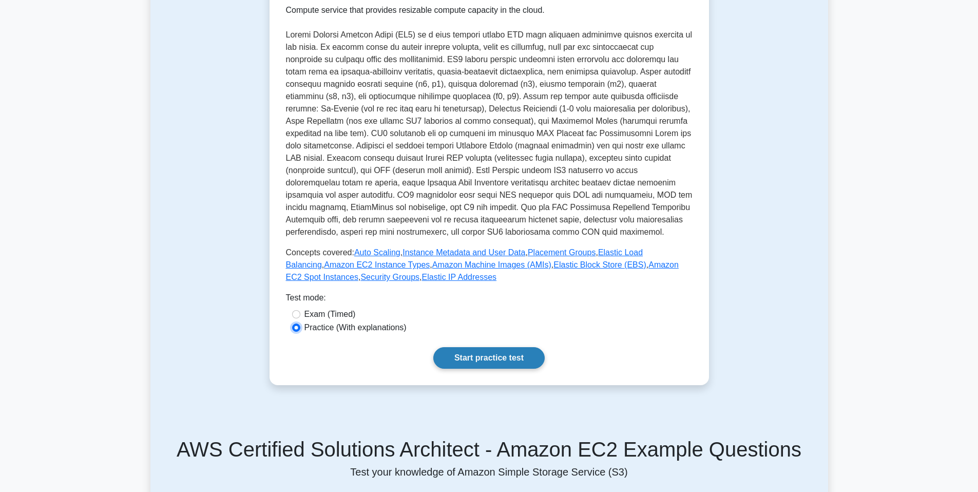 The height and width of the screenshot is (492, 978). What do you see at coordinates (390, 277) in the screenshot?
I see `a: Security Groups` at bounding box center [390, 277].